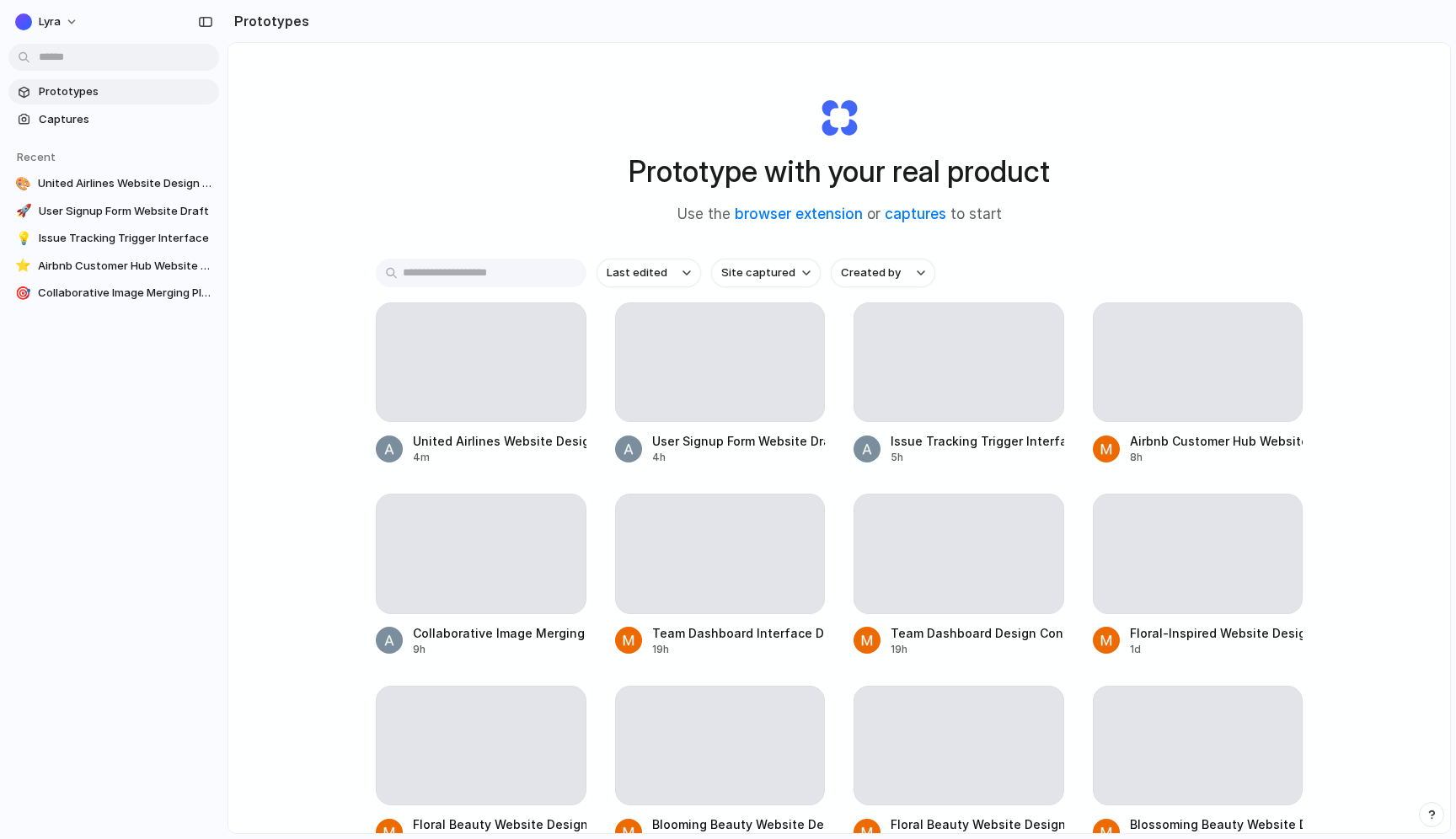  I want to click on div: 9h, so click(500, 650).